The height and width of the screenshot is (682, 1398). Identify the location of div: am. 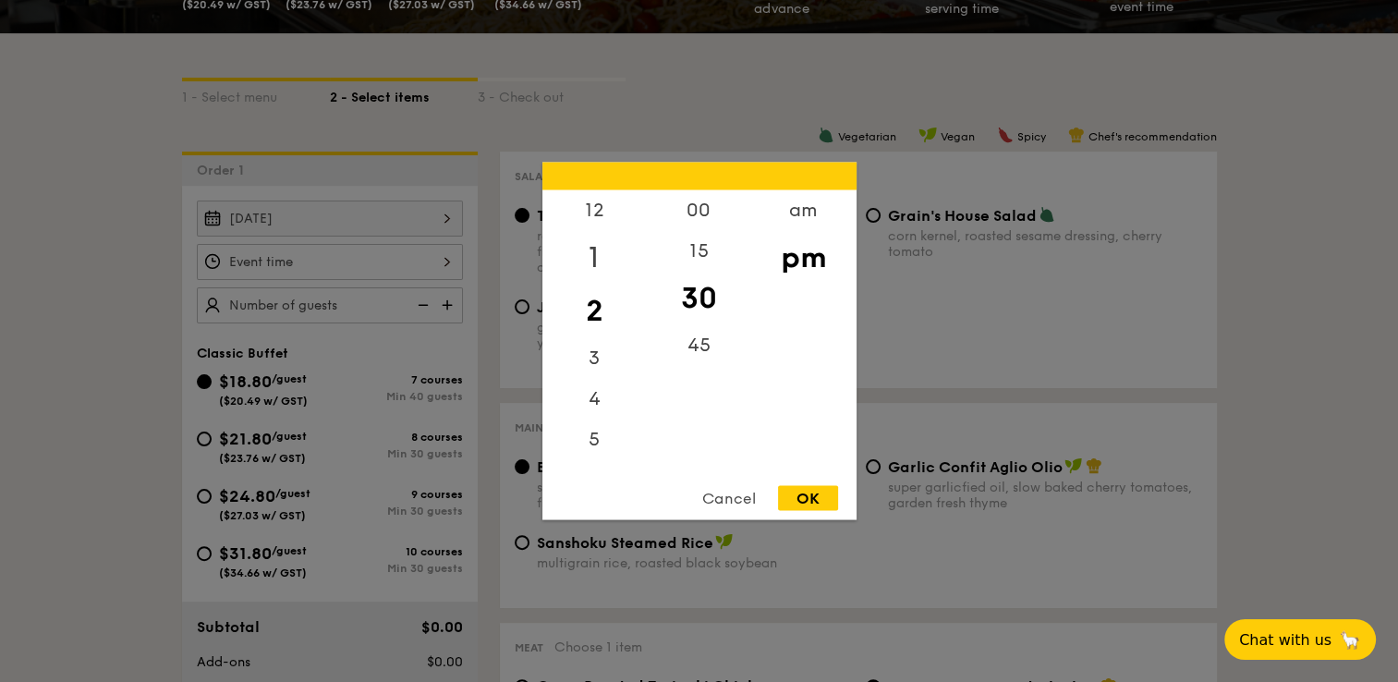
(803, 211).